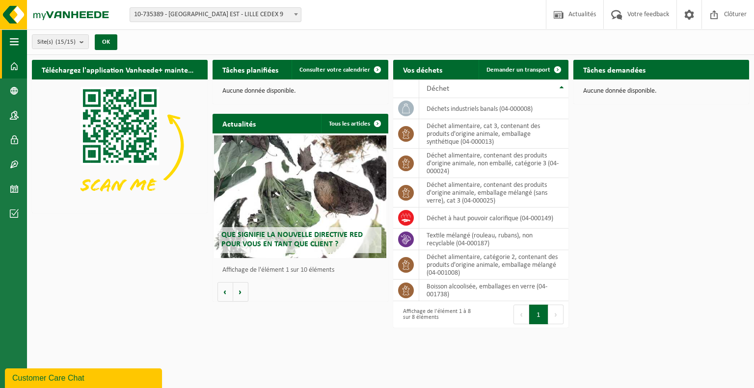  What do you see at coordinates (556, 315) in the screenshot?
I see `button: Next` at bounding box center [556, 315].